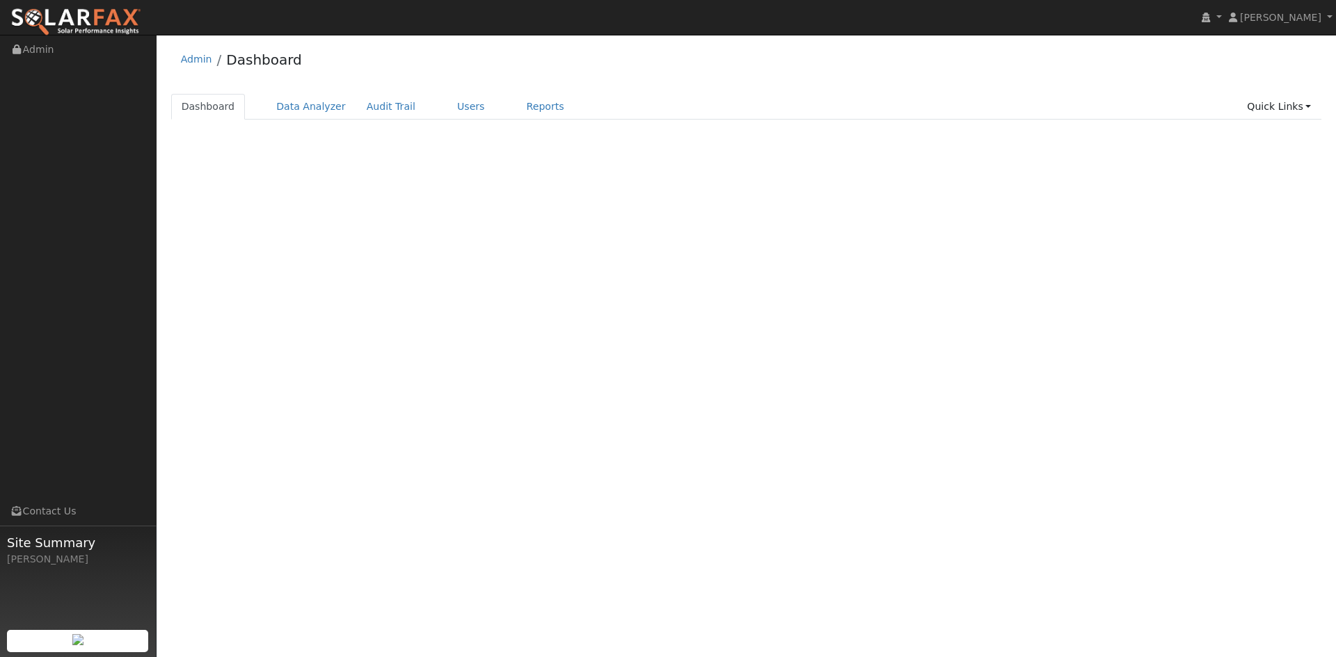  What do you see at coordinates (78, 640) in the screenshot?
I see `img: retrieve` at bounding box center [78, 640].